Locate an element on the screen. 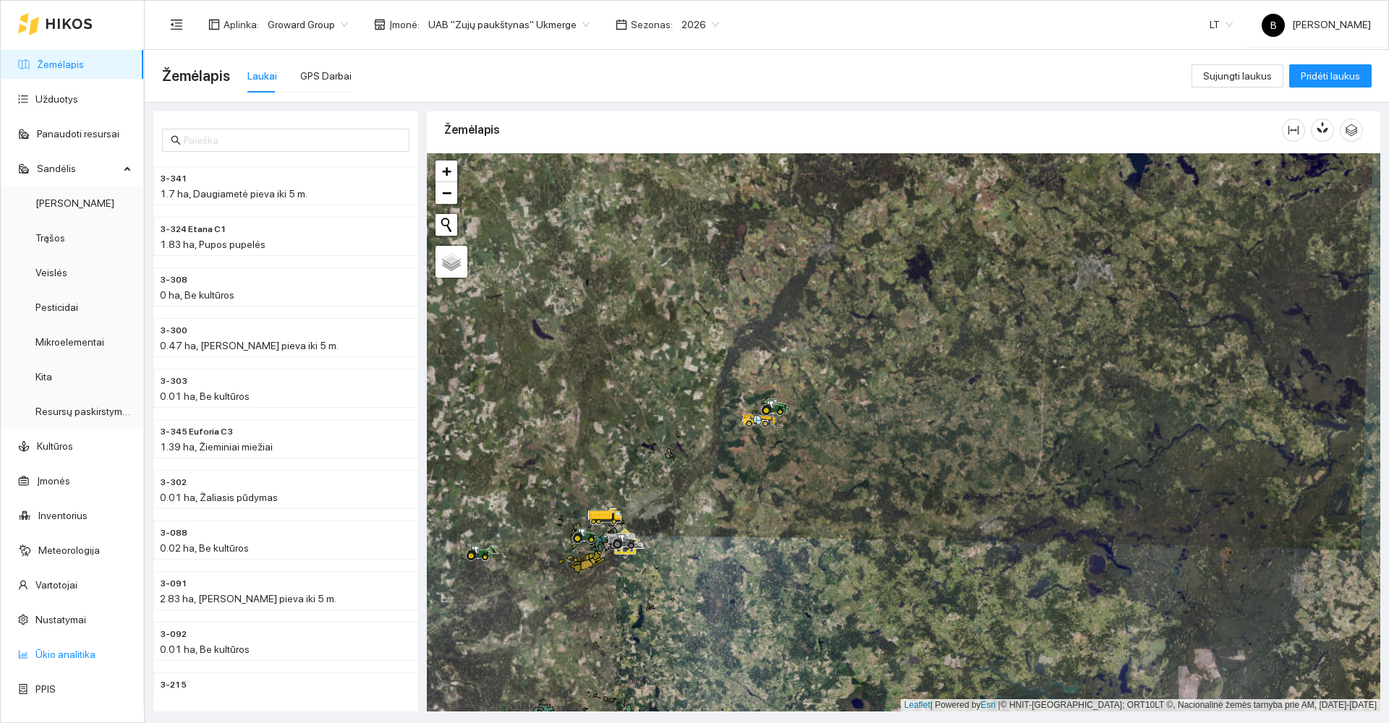 The width and height of the screenshot is (1389, 723). a: Meteorologija is located at coordinates (69, 551).